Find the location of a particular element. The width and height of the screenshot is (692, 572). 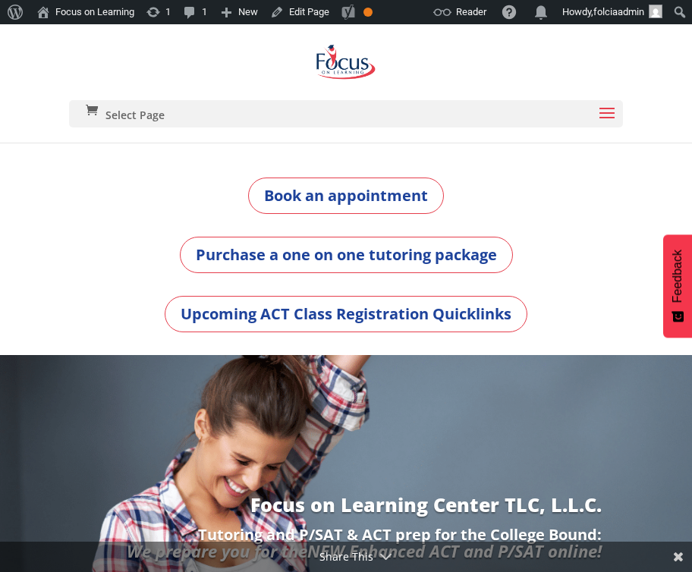

a: Book an appointment is located at coordinates (346, 196).